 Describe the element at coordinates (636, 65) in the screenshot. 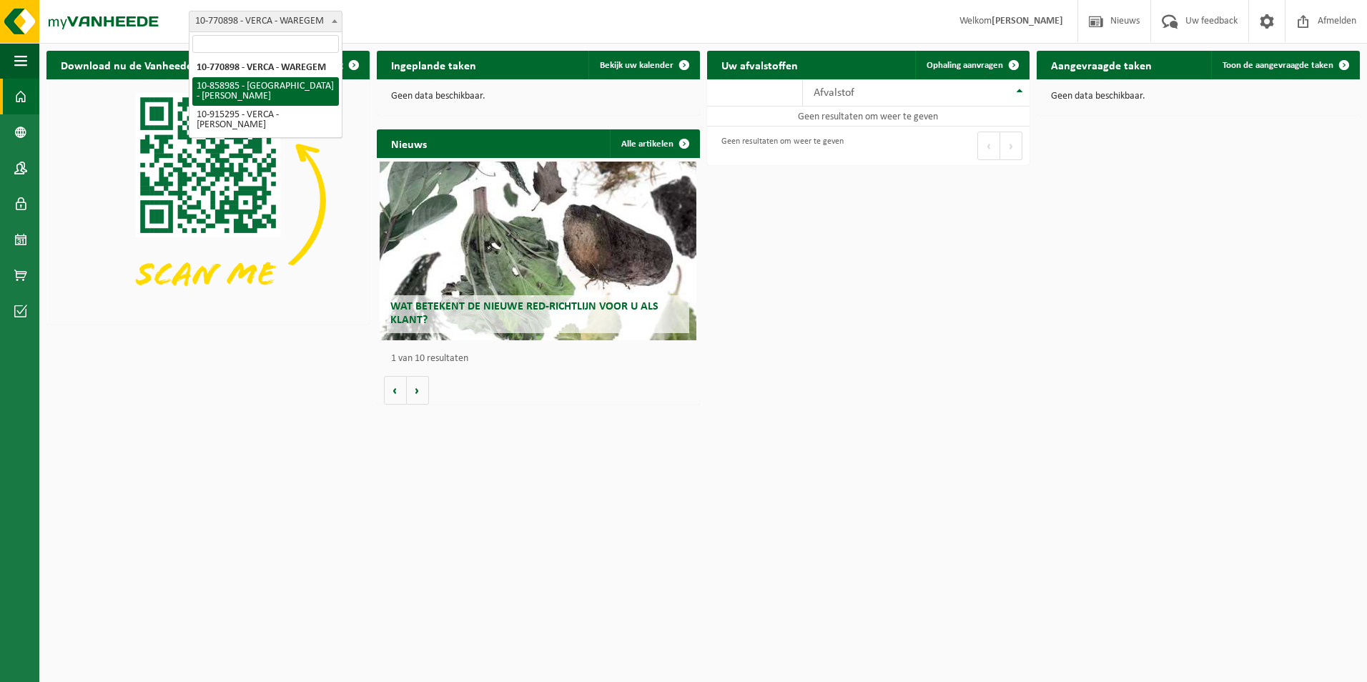

I see `span: Bekijk uw kalender` at that location.